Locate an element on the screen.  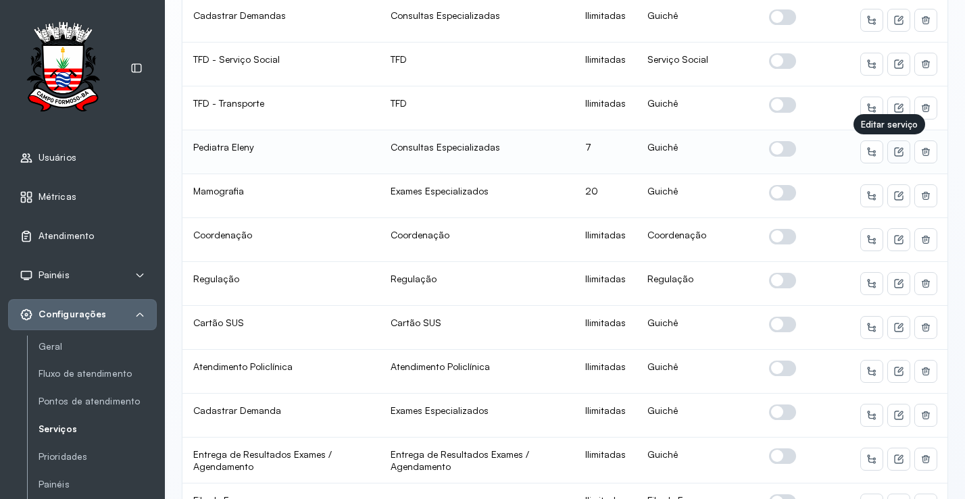
span: Métricas is located at coordinates (57, 197).